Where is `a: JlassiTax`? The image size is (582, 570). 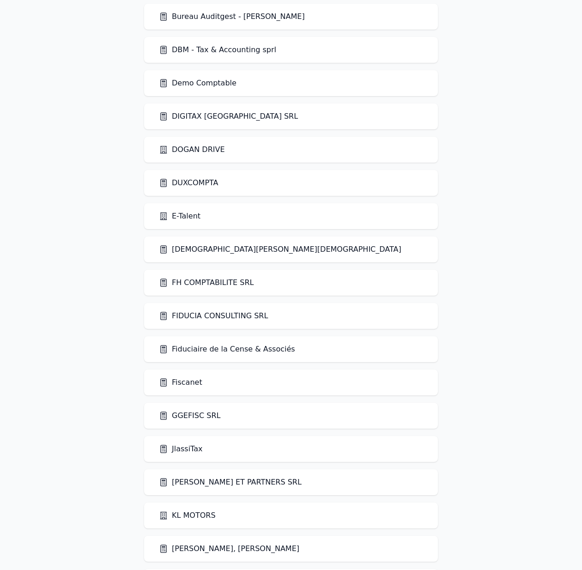 a: JlassiTax is located at coordinates (181, 449).